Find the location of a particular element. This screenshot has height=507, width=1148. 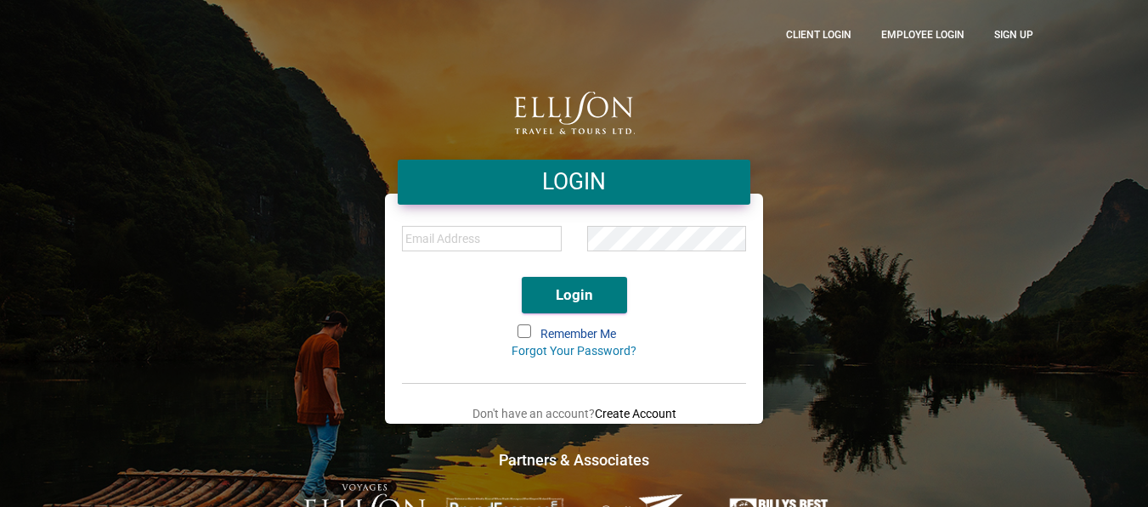

a: Forgot Your Password? is located at coordinates (574, 351).